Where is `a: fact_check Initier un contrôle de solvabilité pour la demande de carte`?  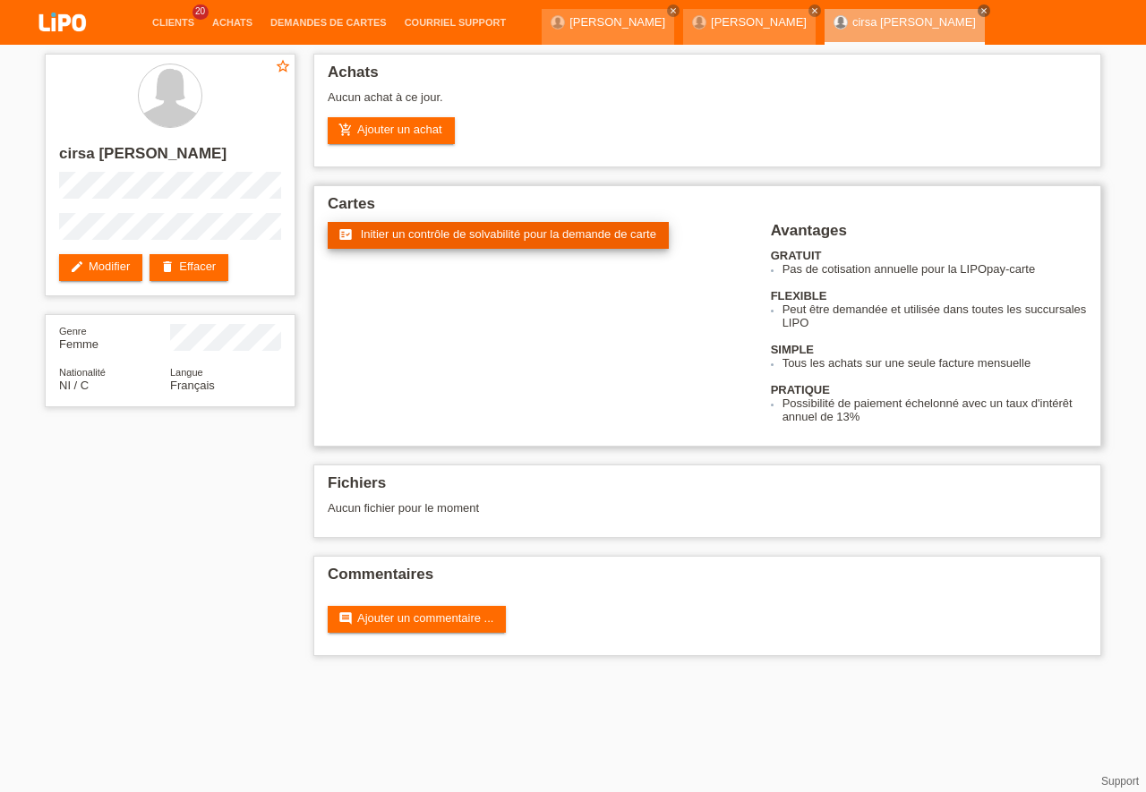 a: fact_check Initier un contrôle de solvabilité pour la demande de carte is located at coordinates (498, 235).